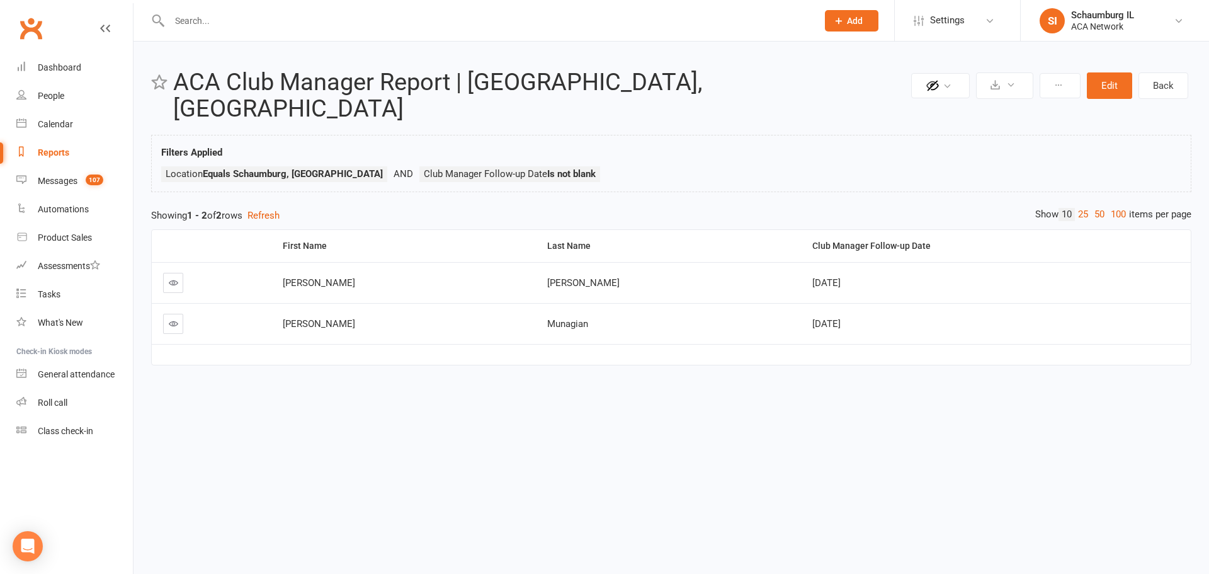 This screenshot has height=574, width=1209. Describe the element at coordinates (74, 322) in the screenshot. I see `a: What's New` at that location.